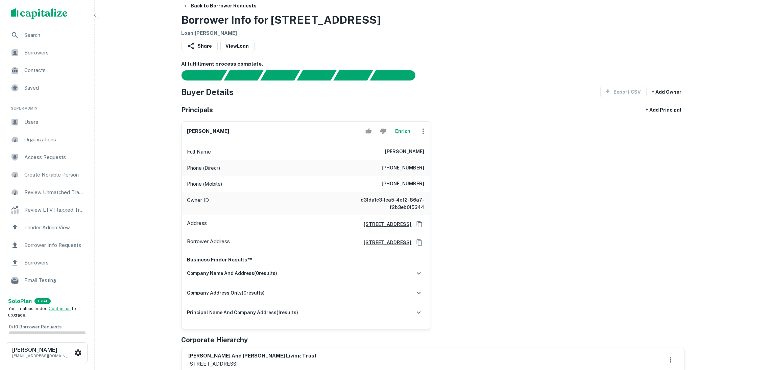  I want to click on span: Organizations, so click(54, 140).